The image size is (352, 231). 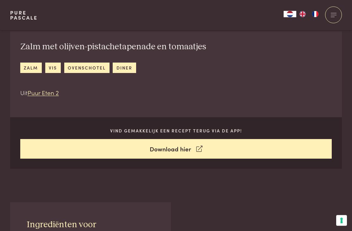 What do you see at coordinates (53, 68) in the screenshot?
I see `a: vis` at bounding box center [53, 68].